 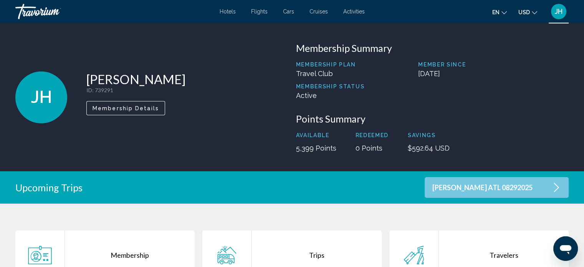 What do you see at coordinates (288, 12) in the screenshot?
I see `a: Cars` at bounding box center [288, 12].